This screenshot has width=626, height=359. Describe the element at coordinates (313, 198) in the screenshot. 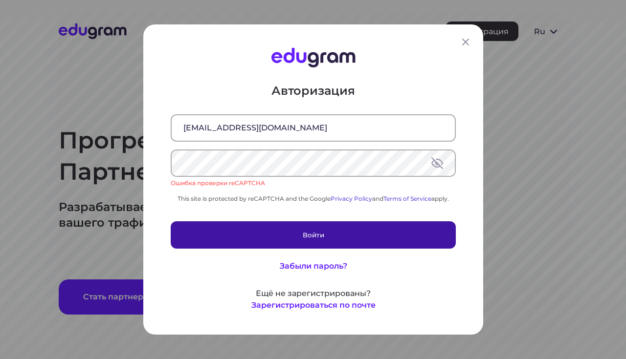

I see `div: This site is protected by reCAPTCHA and the Google and apply.` at that location.